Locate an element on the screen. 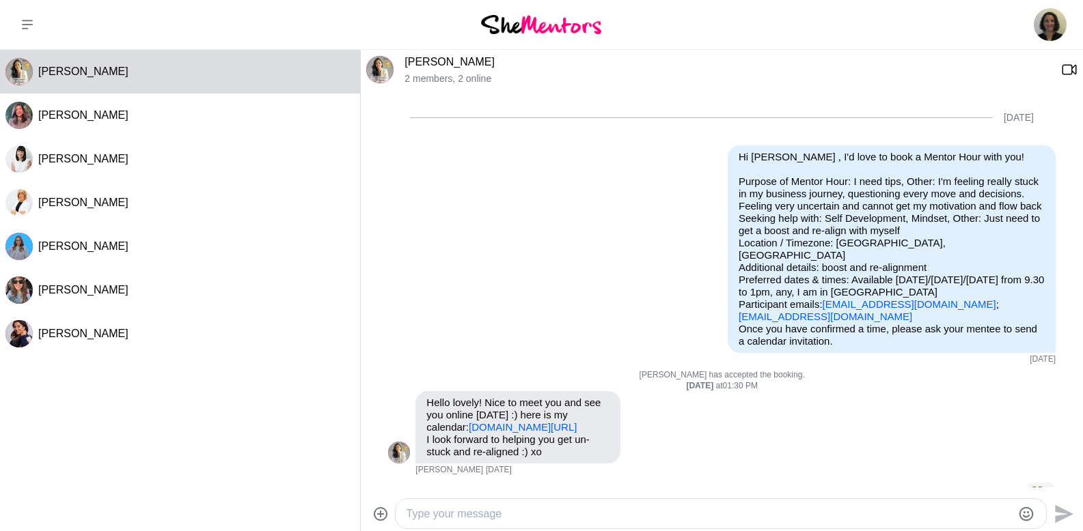 The image size is (1083, 531). div: Richa Joshi is located at coordinates (19, 334).